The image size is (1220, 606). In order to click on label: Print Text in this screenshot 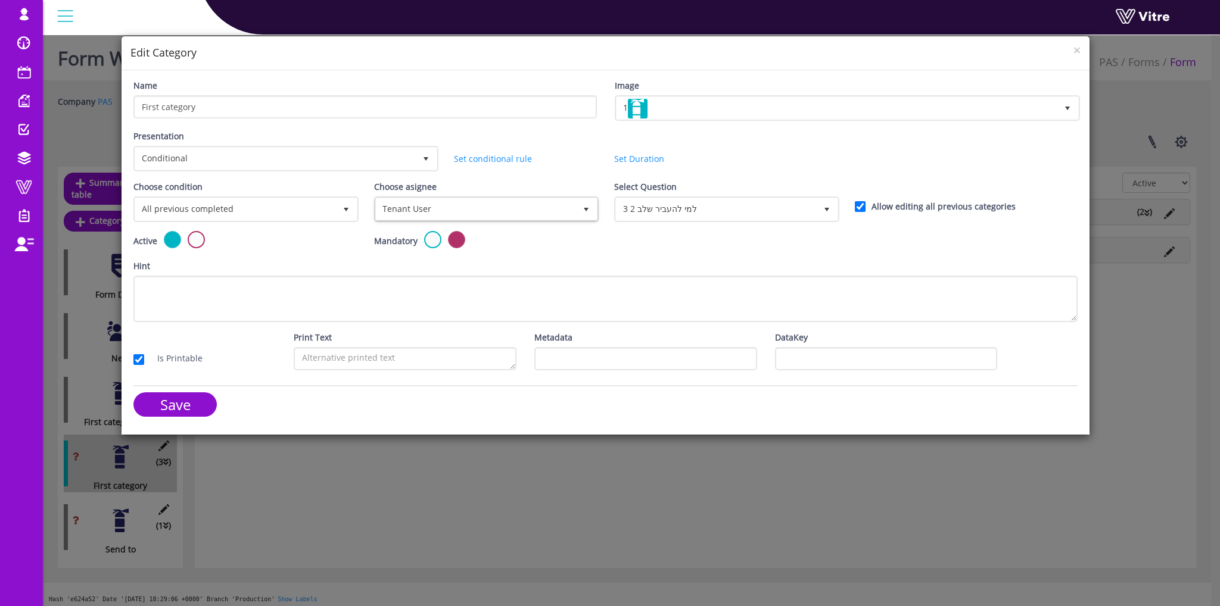, I will do `click(313, 338)`.